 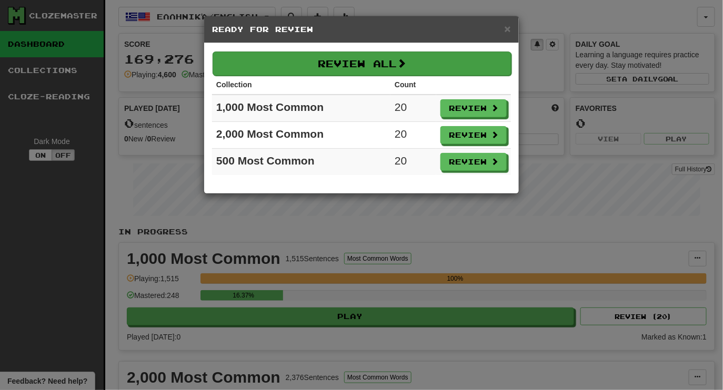 I want to click on h5: Ready for Review, so click(x=361, y=29).